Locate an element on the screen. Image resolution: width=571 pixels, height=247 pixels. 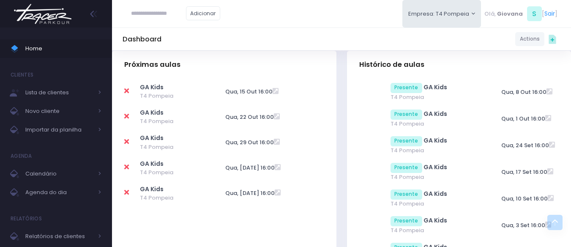
span: Qua, 22 Out 16:00 is located at coordinates (249, 117).